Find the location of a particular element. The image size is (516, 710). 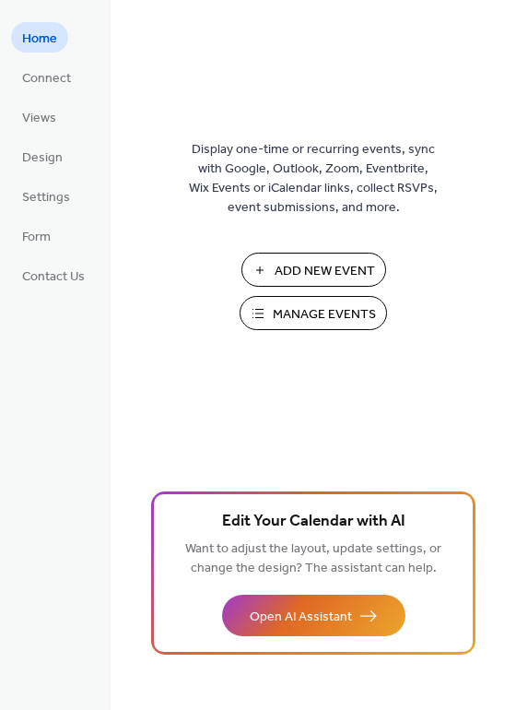

span: Home is located at coordinates (40, 39).